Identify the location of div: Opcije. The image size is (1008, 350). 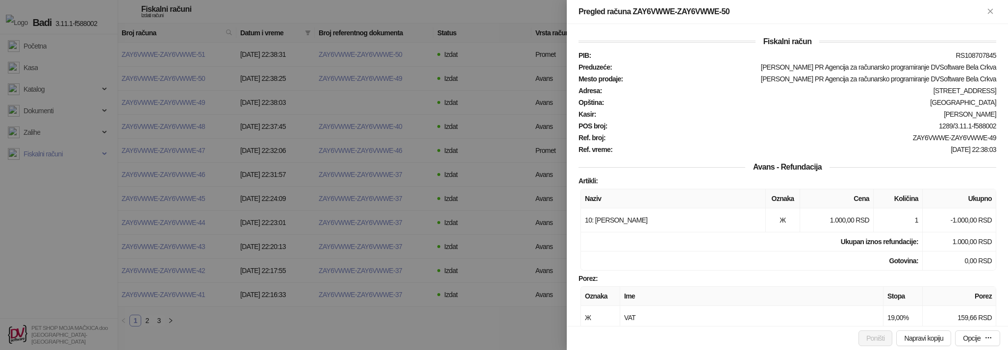
(971, 338).